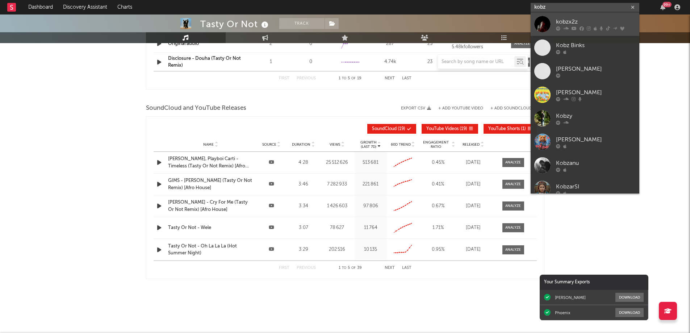 This screenshot has height=333, width=690. What do you see at coordinates (416, 108) in the screenshot?
I see `button: Export CSV` at bounding box center [416, 108].